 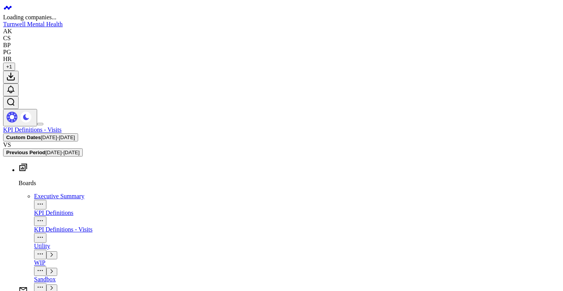 I want to click on div: Loading companies..., so click(x=281, y=17).